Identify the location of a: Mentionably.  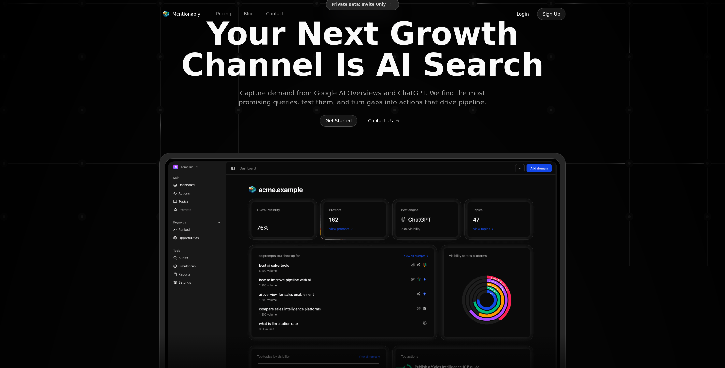
(181, 14).